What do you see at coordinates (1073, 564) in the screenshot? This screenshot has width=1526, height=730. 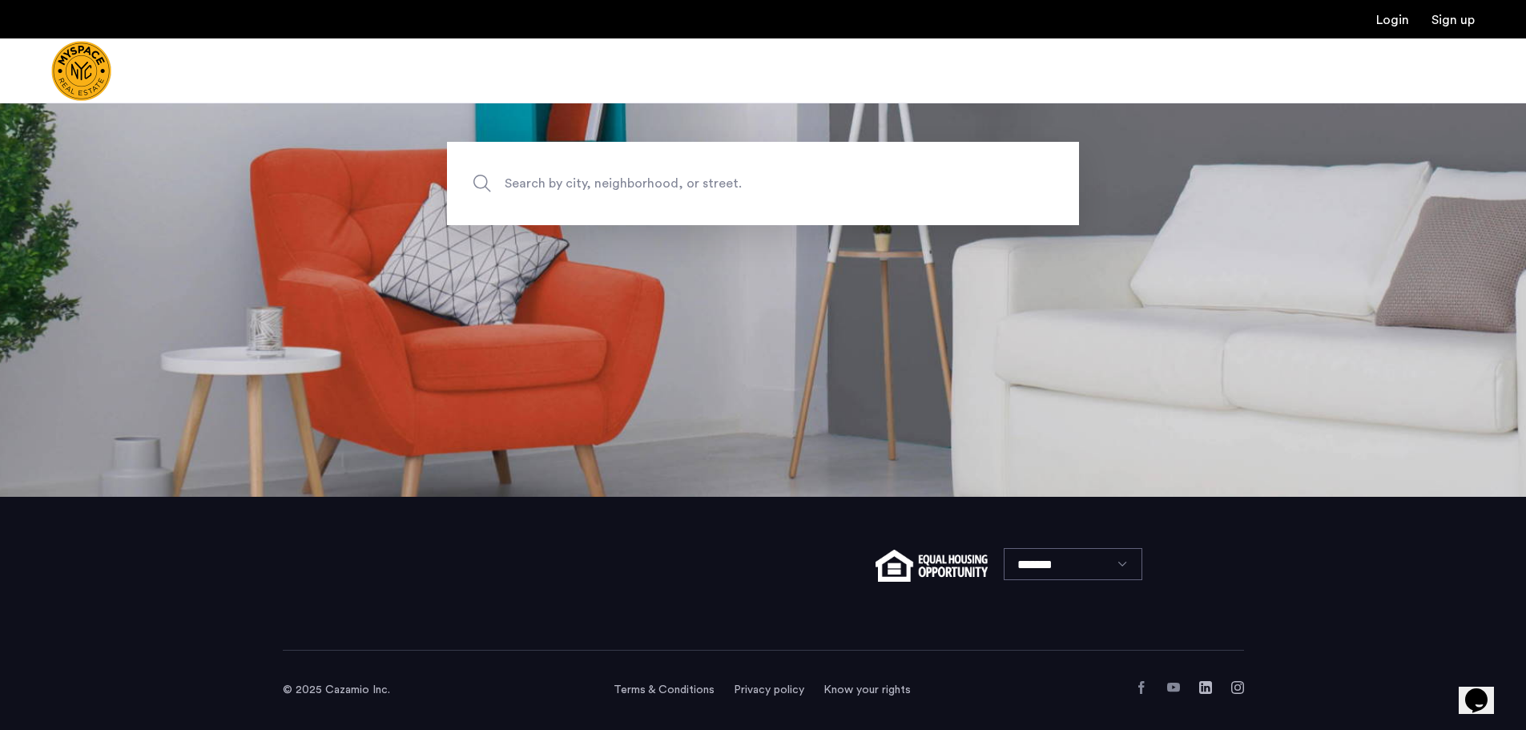 I see `select: Language select` at bounding box center [1073, 564].